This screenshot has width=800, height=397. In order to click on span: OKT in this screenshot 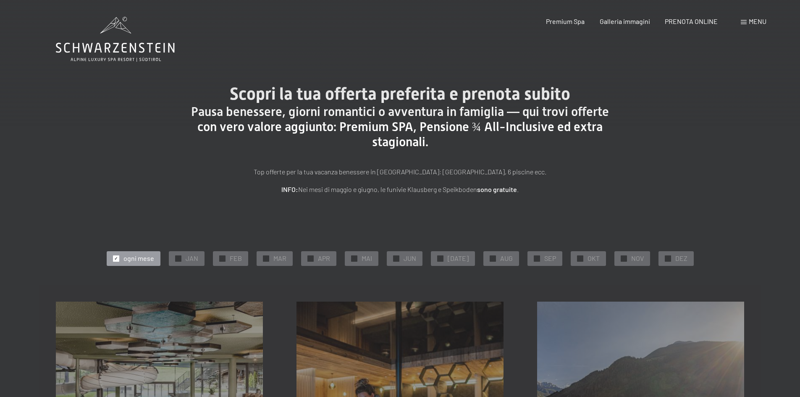, I will do `click(594, 258)`.